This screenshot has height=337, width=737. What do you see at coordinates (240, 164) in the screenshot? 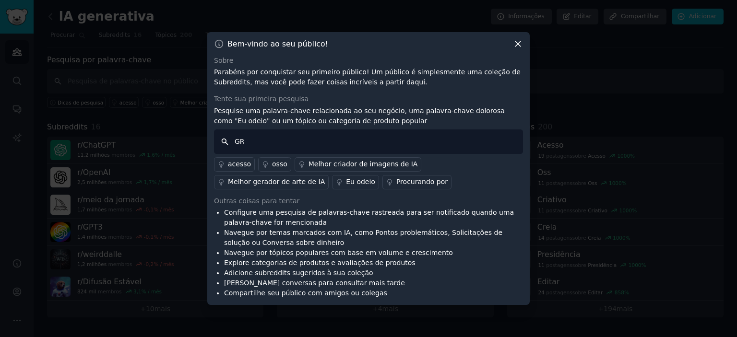
I see `font: acesso` at bounding box center [240, 164].